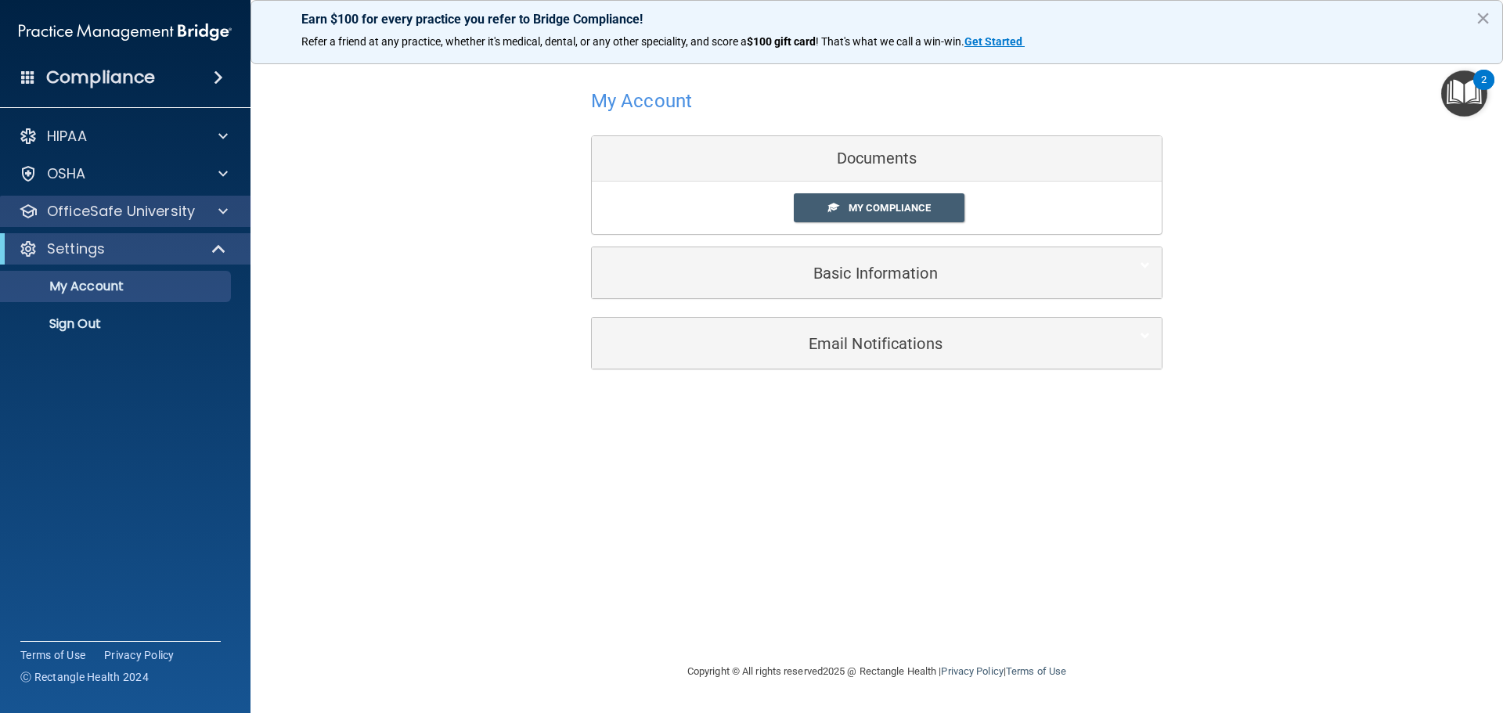 The width and height of the screenshot is (1503, 713). What do you see at coordinates (993, 41) in the screenshot?
I see `strong: Get Started` at bounding box center [993, 41].